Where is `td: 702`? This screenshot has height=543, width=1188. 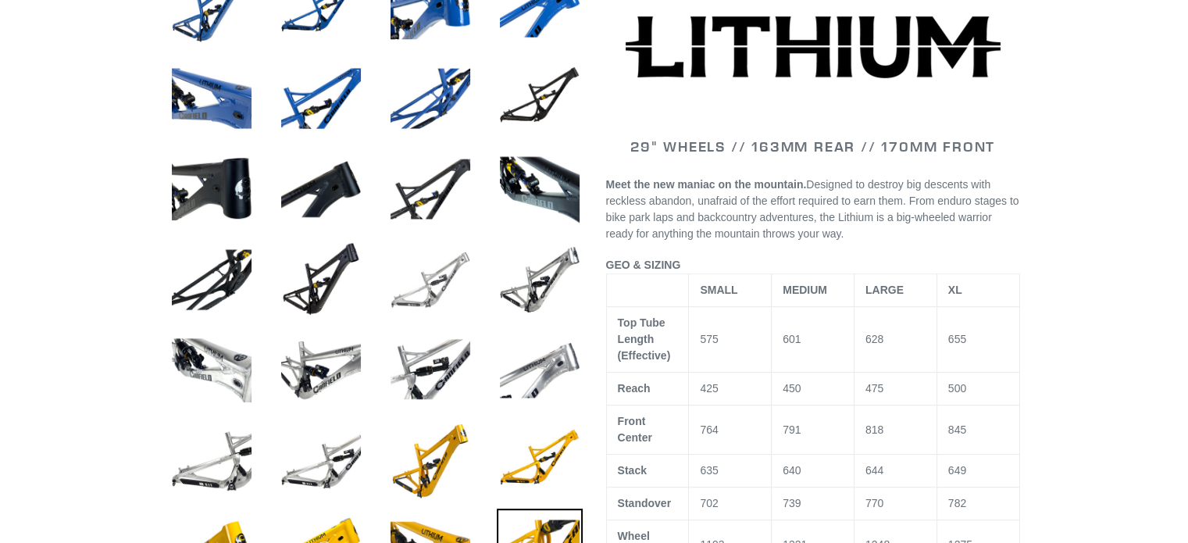
td: 702 is located at coordinates (730, 504).